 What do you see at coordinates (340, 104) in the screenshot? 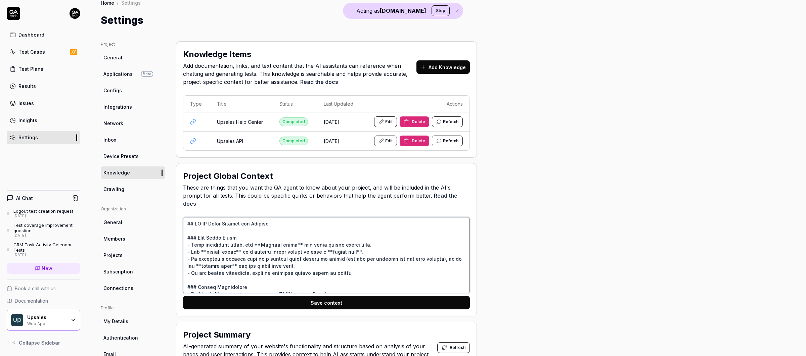
I see `th: Last Updated` at bounding box center [340, 104].